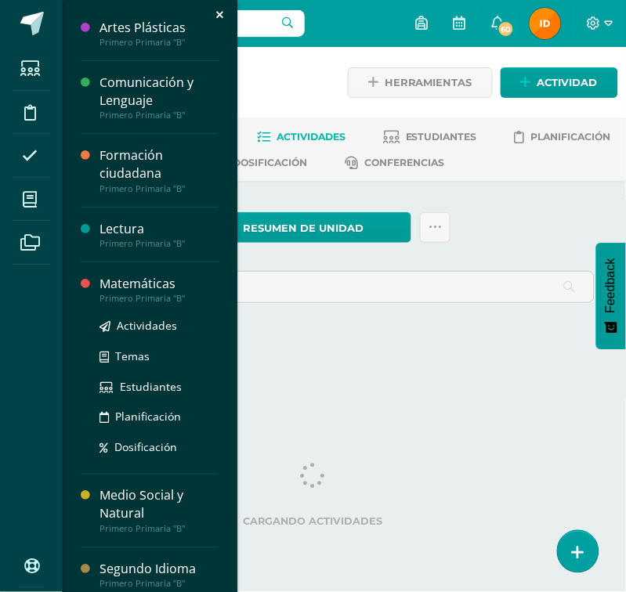 The height and width of the screenshot is (592, 626). I want to click on span: Planificación, so click(148, 417).